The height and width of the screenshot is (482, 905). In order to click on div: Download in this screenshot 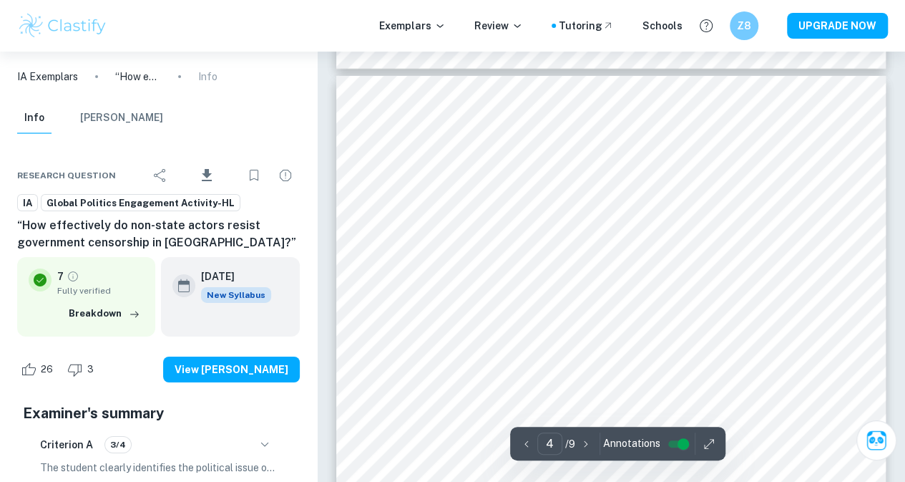, I will do `click(207, 175)`.